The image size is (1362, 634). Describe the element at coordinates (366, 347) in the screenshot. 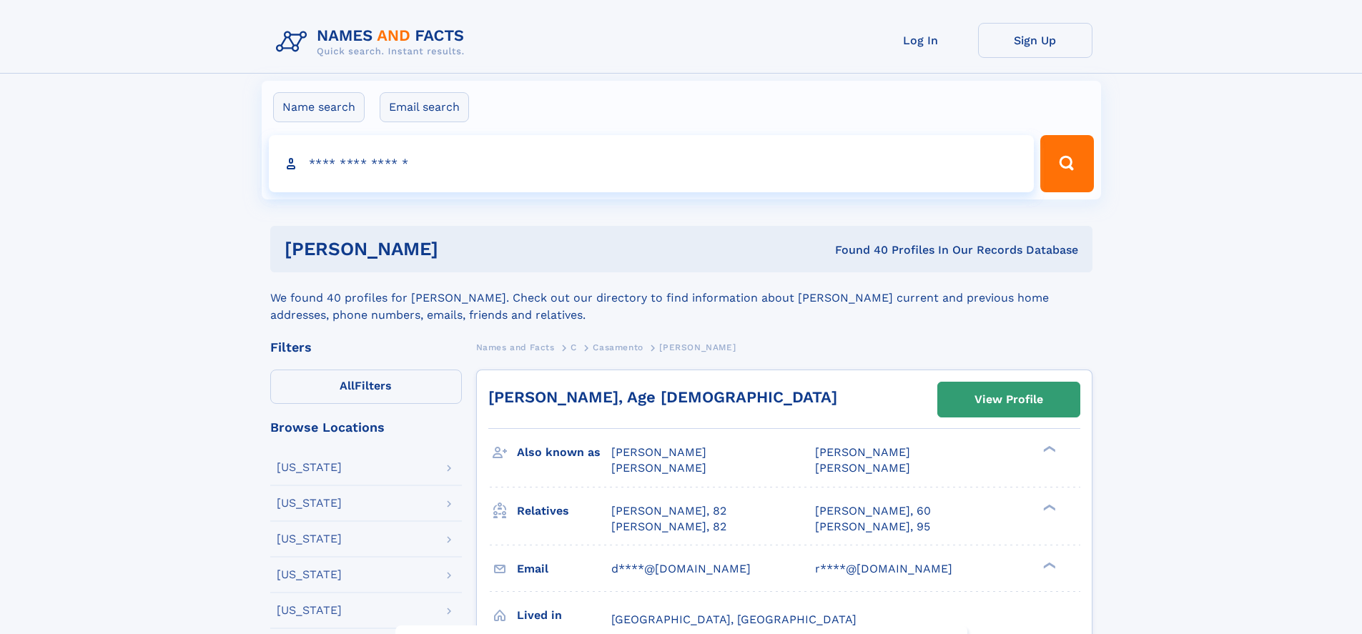

I see `div: Filters` at that location.